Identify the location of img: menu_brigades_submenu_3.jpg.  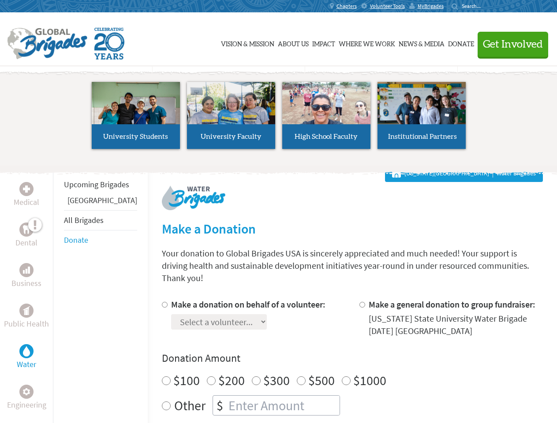
(326, 103).